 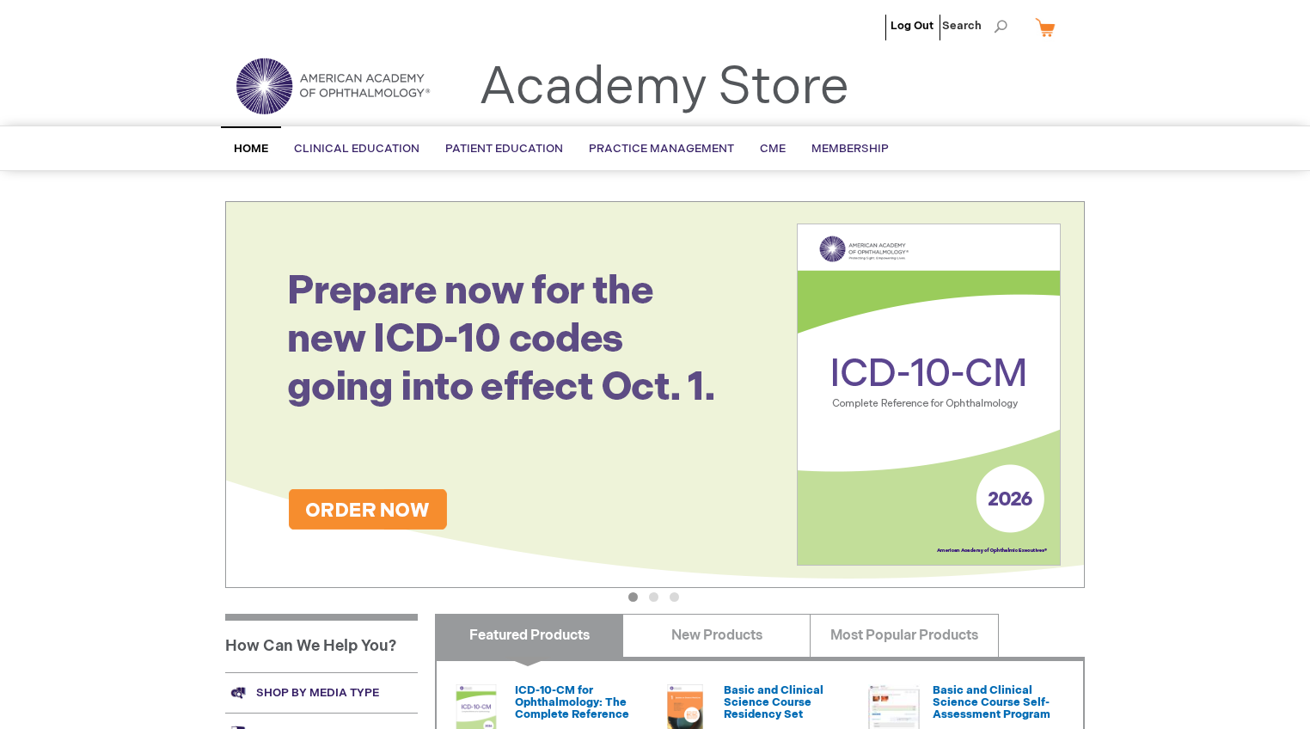 What do you see at coordinates (991, 702) in the screenshot?
I see `a: Basic and Clinical Science Course Self-Assessment Program` at bounding box center [991, 702].